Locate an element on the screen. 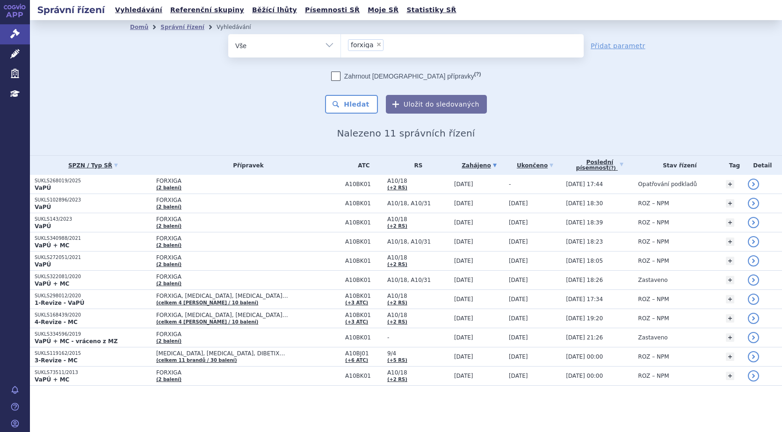 This screenshot has width=782, height=432. span: A10/18, A10/31 is located at coordinates (418, 242).